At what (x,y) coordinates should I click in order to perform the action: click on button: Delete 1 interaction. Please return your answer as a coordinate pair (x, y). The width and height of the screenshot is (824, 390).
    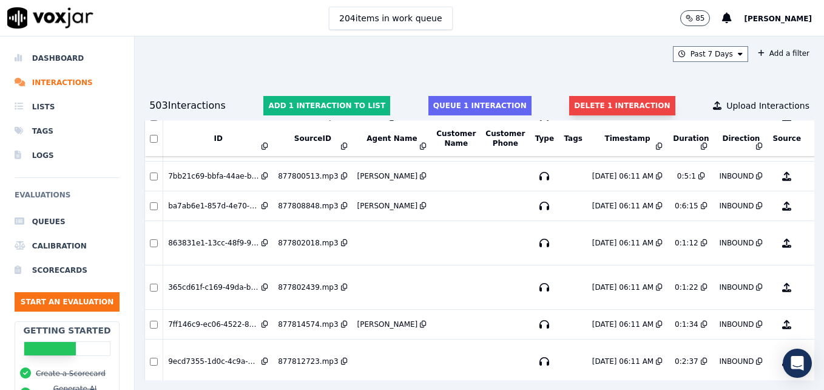
    Looking at the image, I should click on (622, 106).